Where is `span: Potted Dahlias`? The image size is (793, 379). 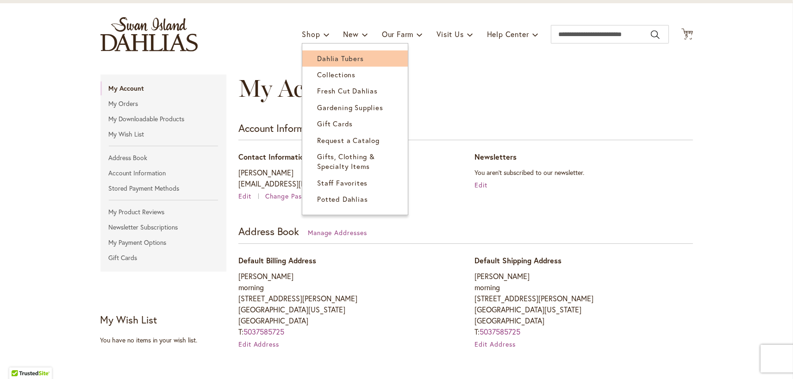 span: Potted Dahlias is located at coordinates (342, 199).